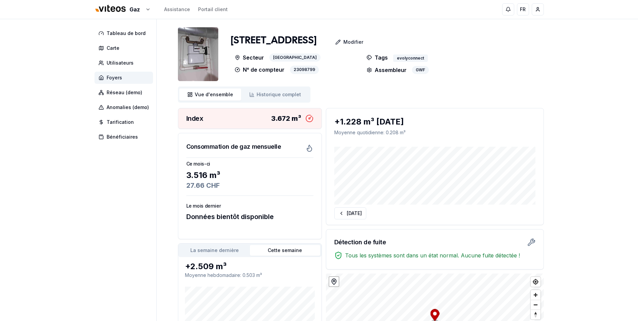  What do you see at coordinates (126, 33) in the screenshot?
I see `span: Tableau de bord` at bounding box center [126, 33].